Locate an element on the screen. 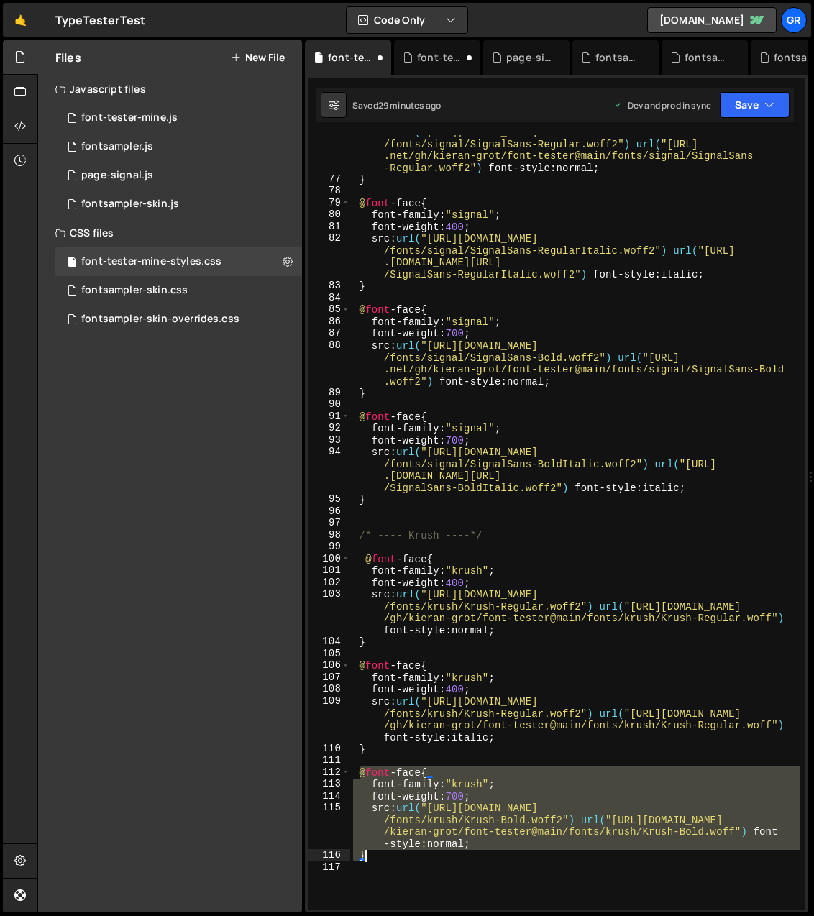 The image size is (814, 916). div: 98 is located at coordinates (329, 535).